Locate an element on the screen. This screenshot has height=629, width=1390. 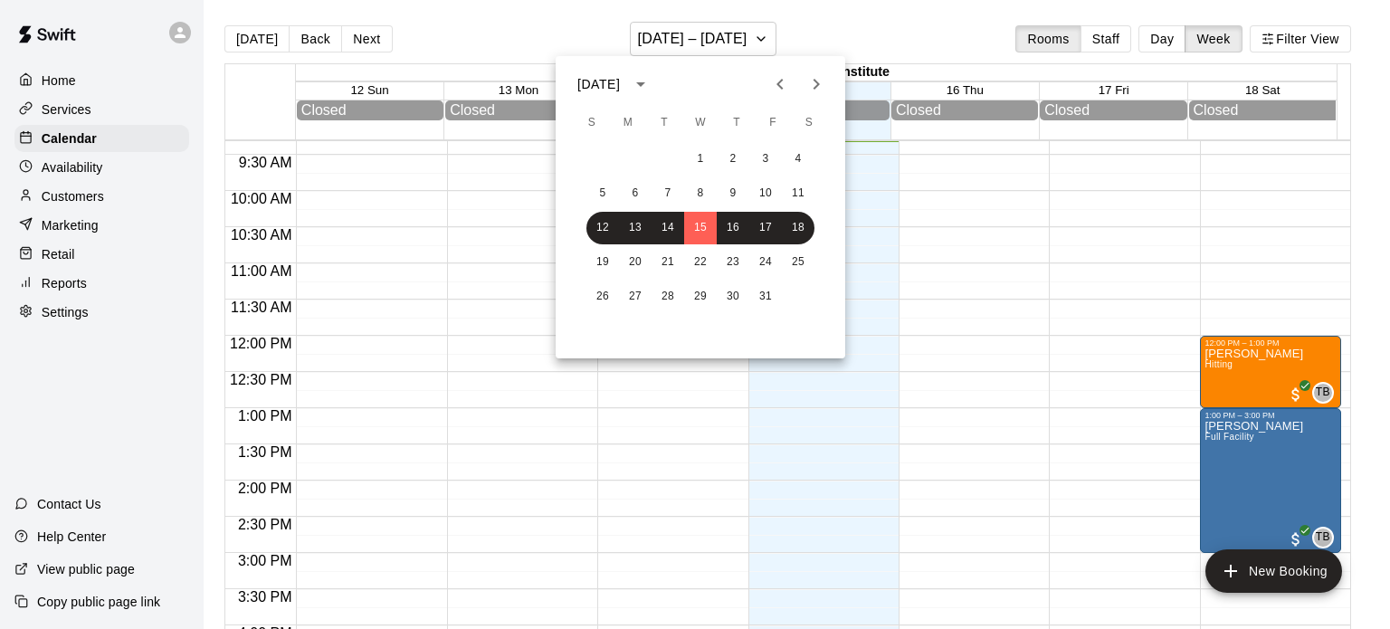
button: 22 is located at coordinates (700, 262).